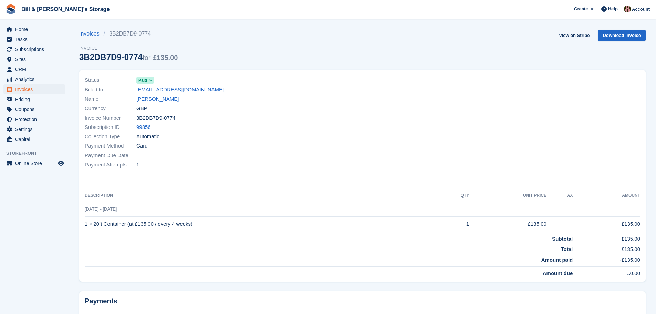  I want to click on div: 3B2DB7D9-0774, so click(129, 57).